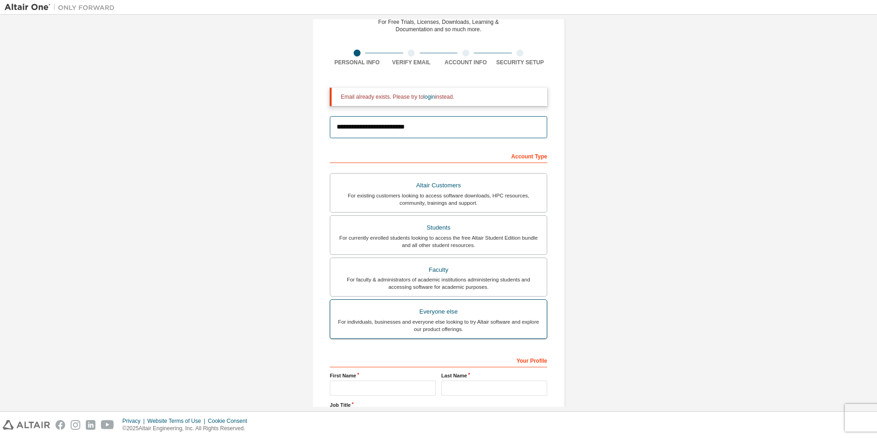 Image resolution: width=877 pixels, height=438 pixels. What do you see at coordinates (439, 270) in the screenshot?
I see `div: Faculty` at bounding box center [439, 270].